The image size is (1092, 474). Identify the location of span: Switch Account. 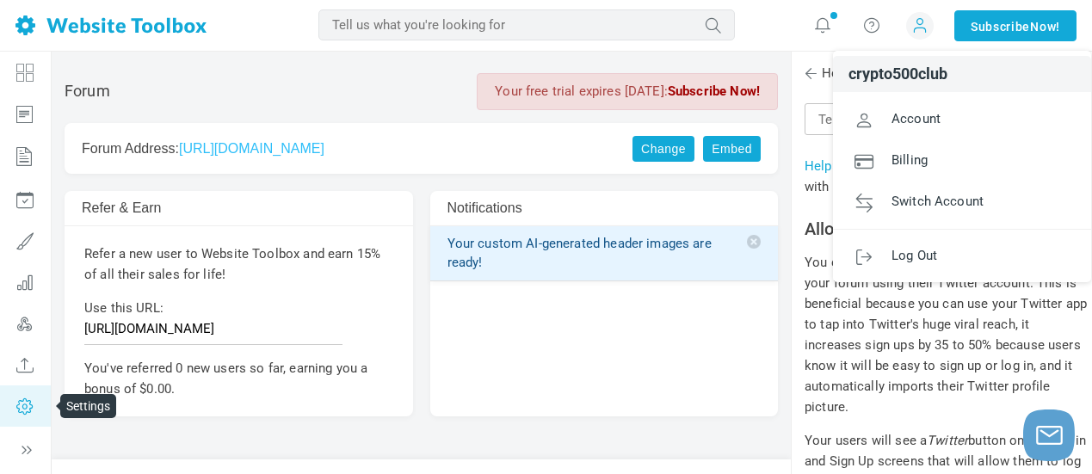
(937, 200).